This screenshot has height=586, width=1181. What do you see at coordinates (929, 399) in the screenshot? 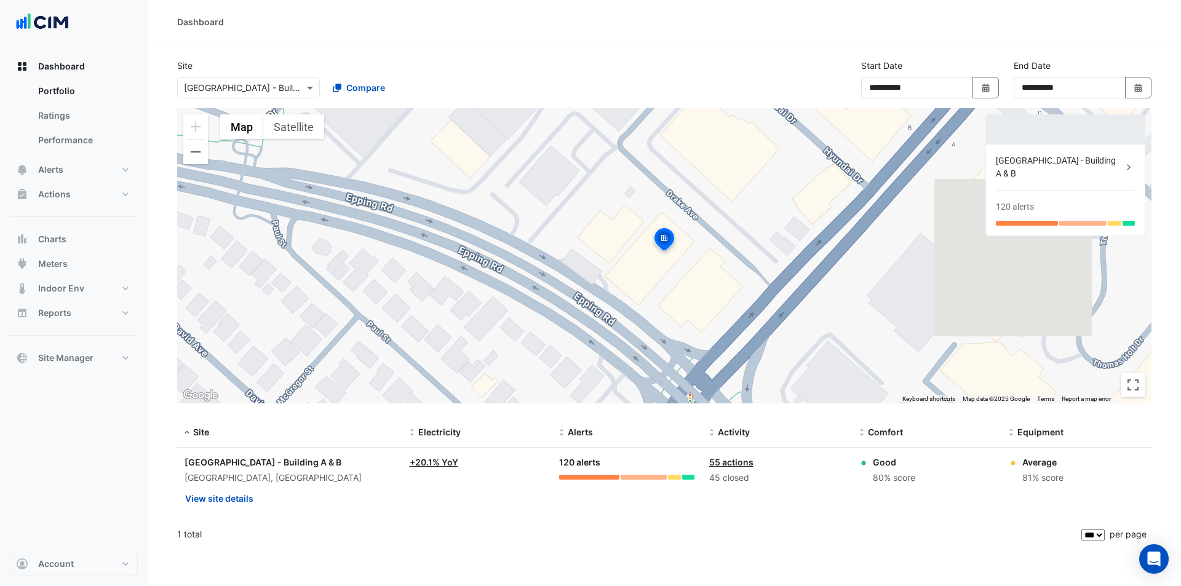
I see `button: Keyboard shortcuts` at bounding box center [929, 399].